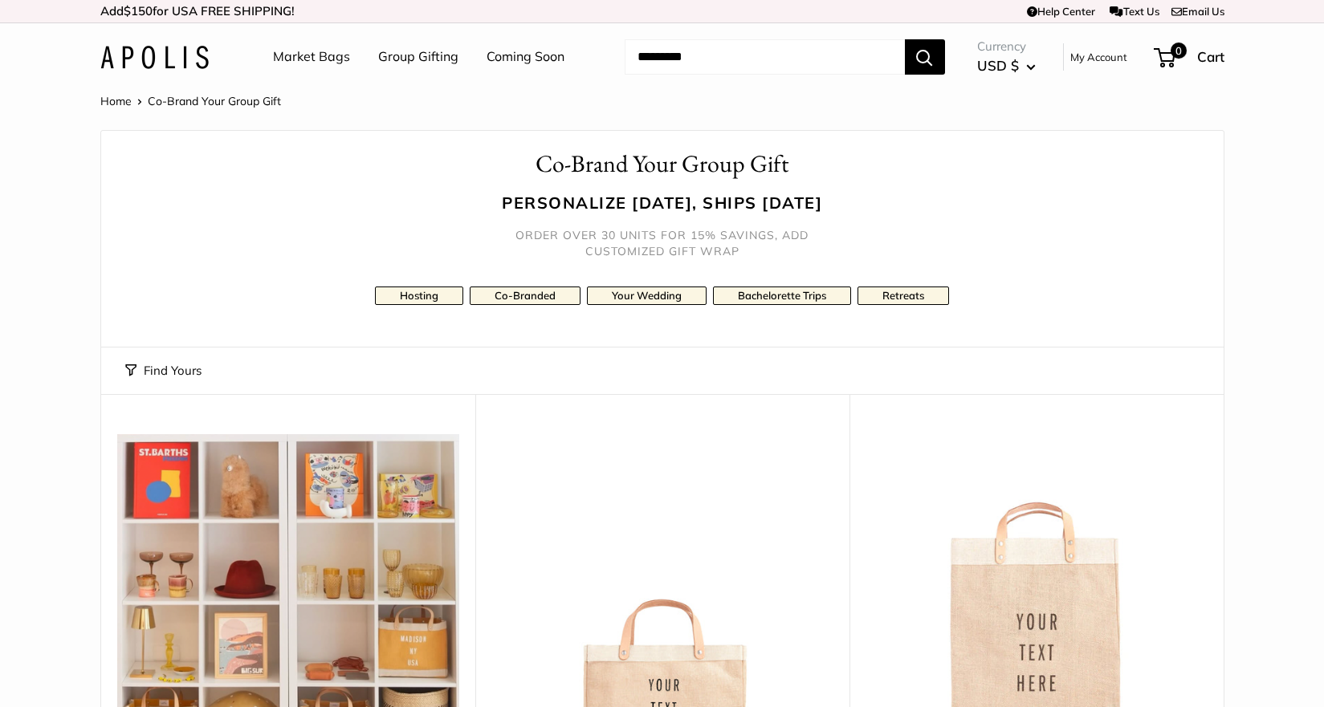  What do you see at coordinates (1178, 51) in the screenshot?
I see `span: 0` at bounding box center [1178, 51].